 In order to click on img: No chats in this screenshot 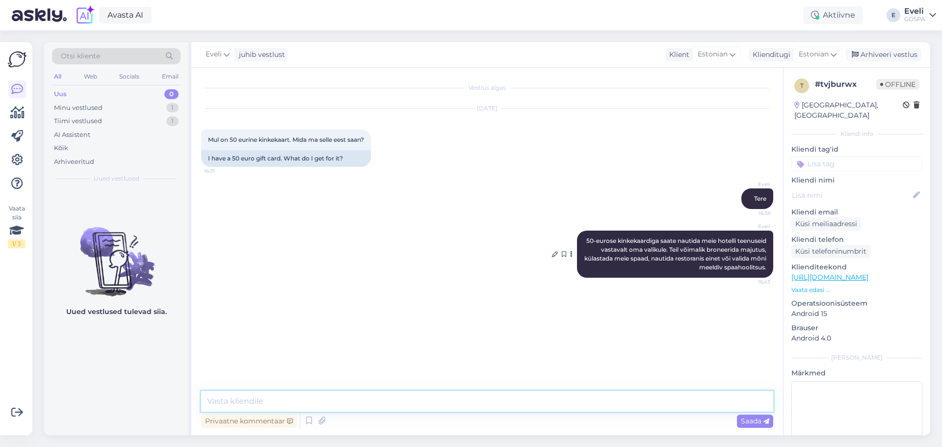, I will do `click(116, 254)`.